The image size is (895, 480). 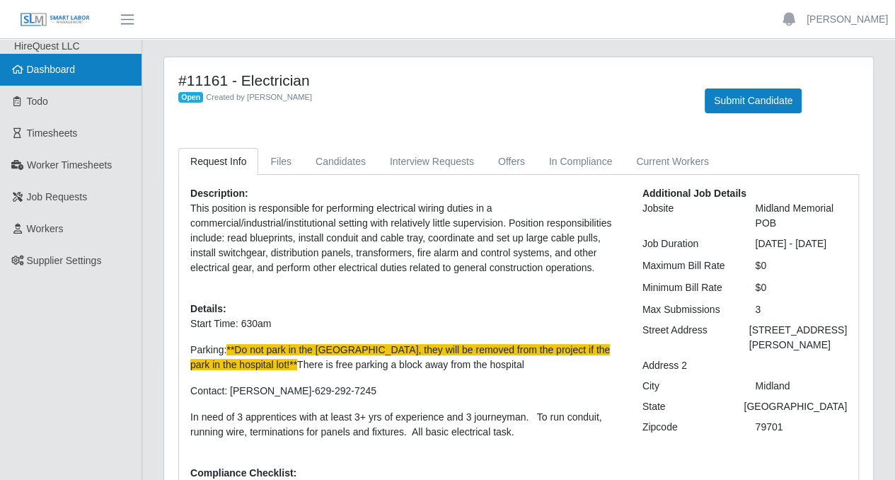 I want to click on div: Address 2, so click(x=689, y=365).